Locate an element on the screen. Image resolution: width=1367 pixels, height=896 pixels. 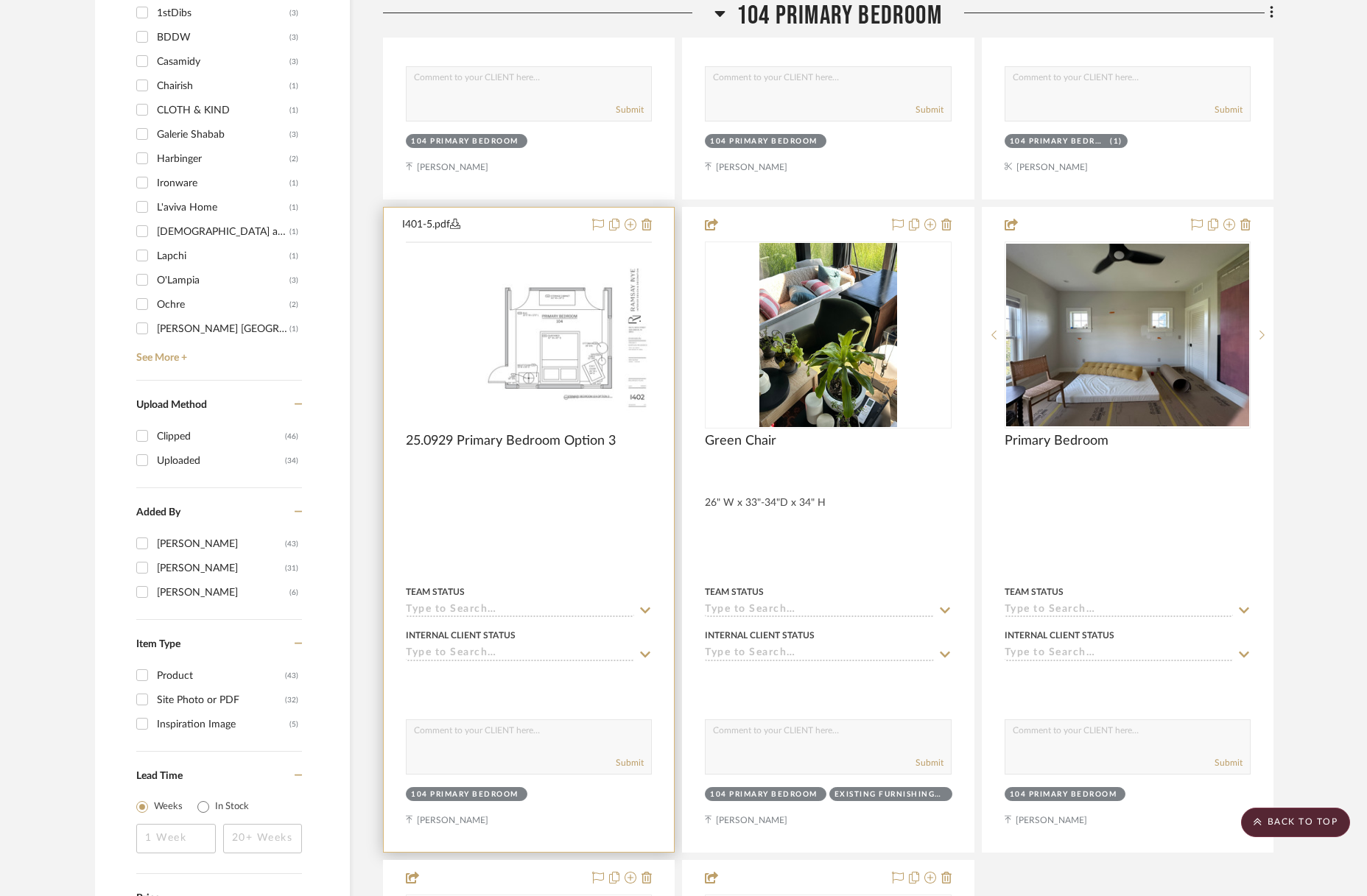
div: Chairish is located at coordinates (223, 86).